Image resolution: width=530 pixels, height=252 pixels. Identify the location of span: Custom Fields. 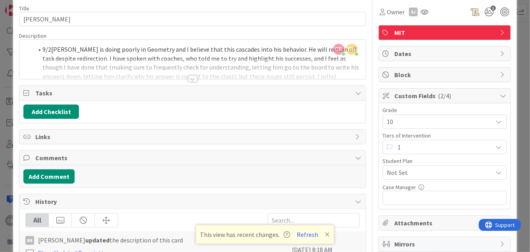
(446, 96).